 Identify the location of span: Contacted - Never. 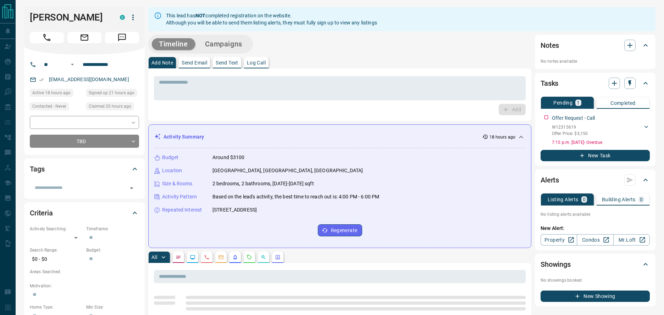
(49, 106).